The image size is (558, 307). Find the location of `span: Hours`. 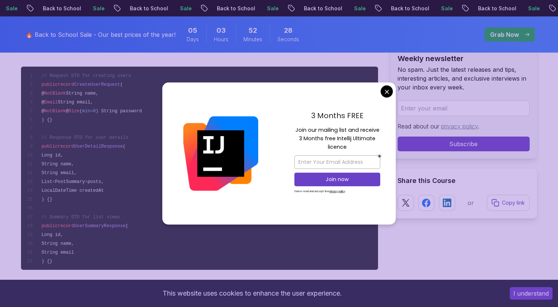

span: Hours is located at coordinates (221, 39).